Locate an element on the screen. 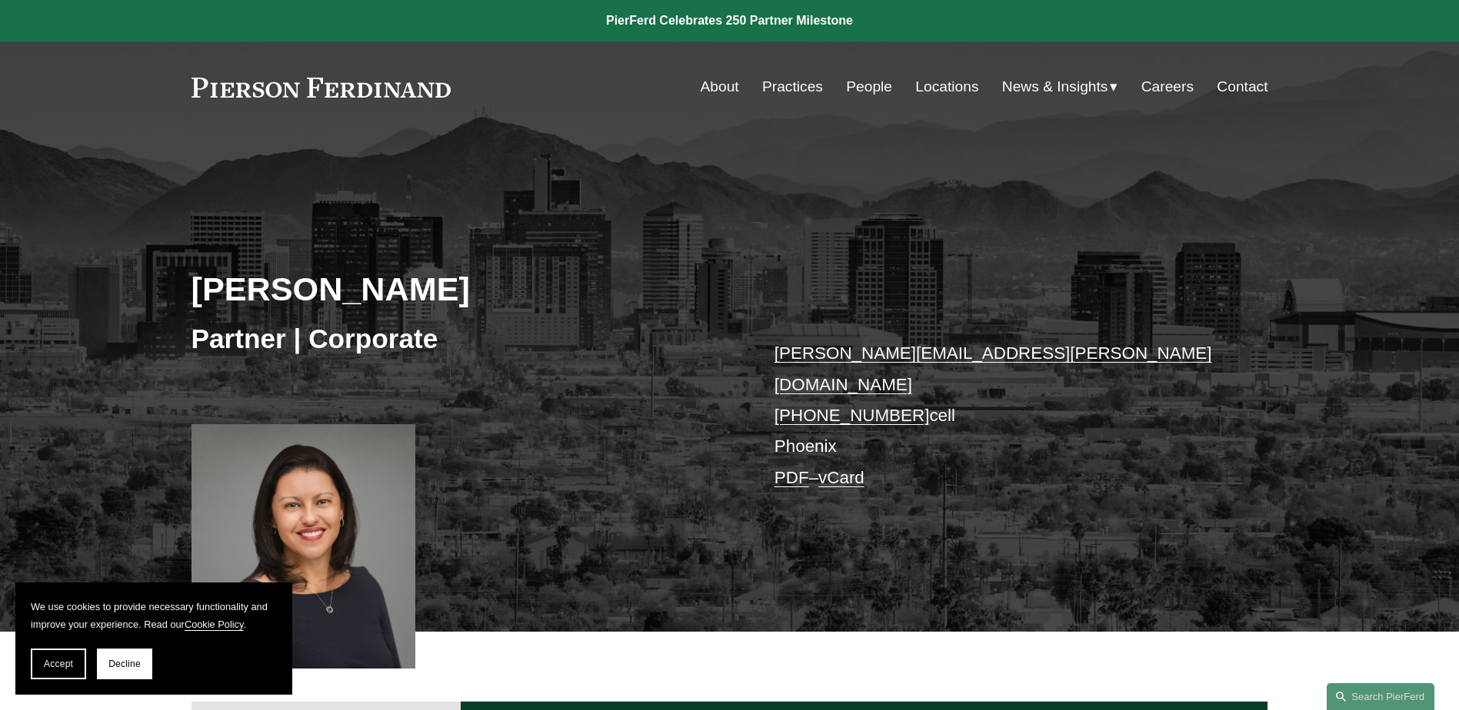 The image size is (1459, 710). a: Careers is located at coordinates (1167, 87).